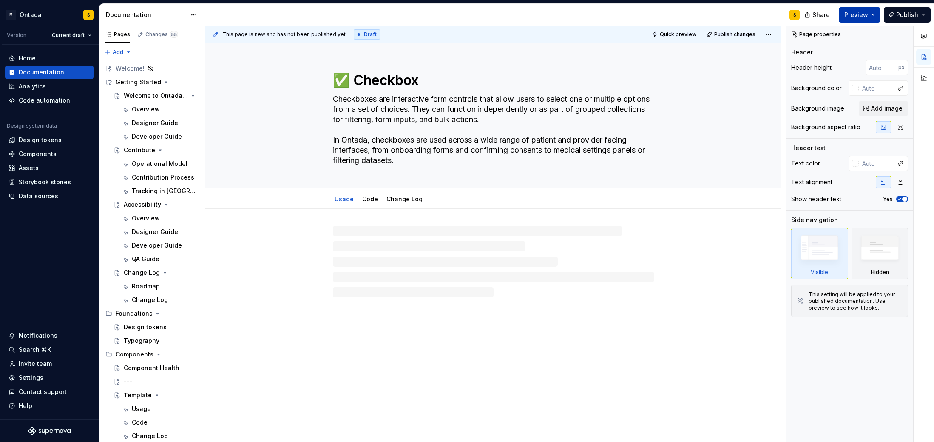 The width and height of the screenshot is (934, 442). I want to click on button: Add image, so click(883, 108).